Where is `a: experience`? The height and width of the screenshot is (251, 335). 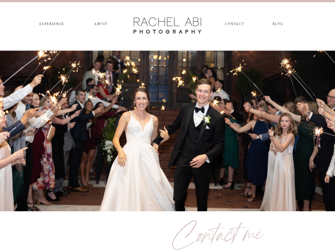 a: experience is located at coordinates (52, 25).